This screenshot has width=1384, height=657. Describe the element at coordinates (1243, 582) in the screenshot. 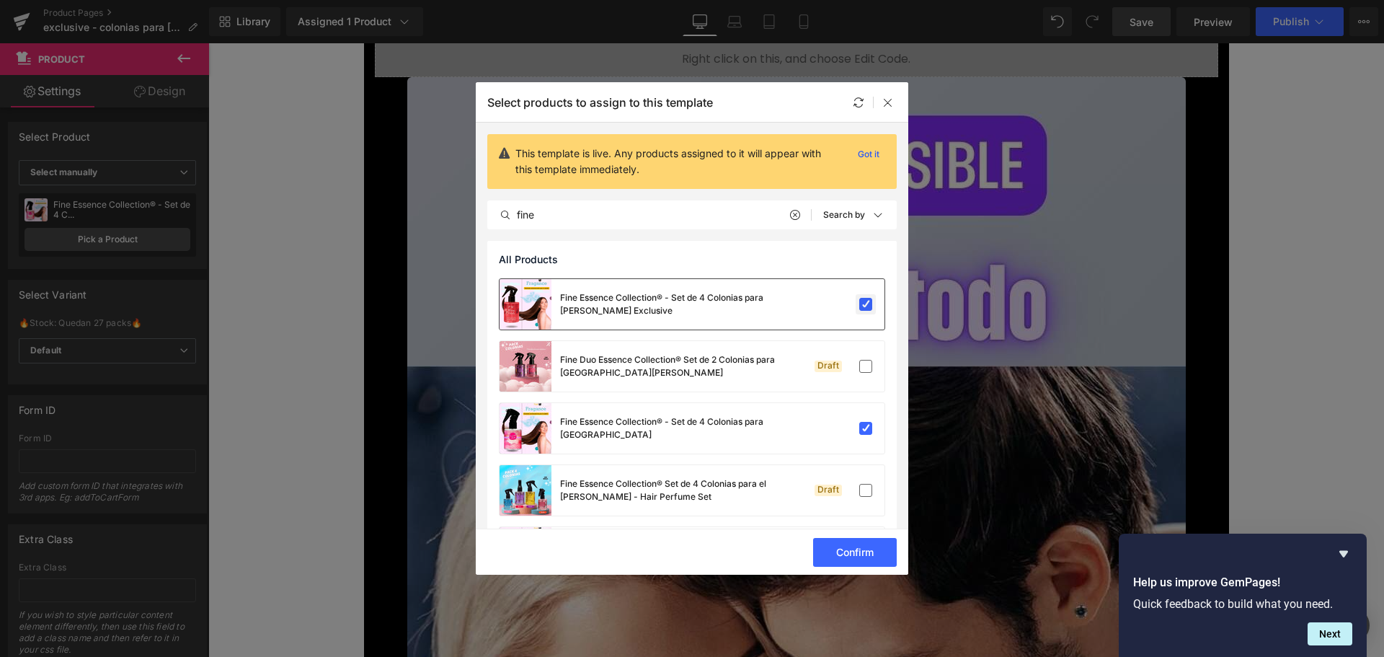

I see `h2: Help us improve GemPages!` at that location.